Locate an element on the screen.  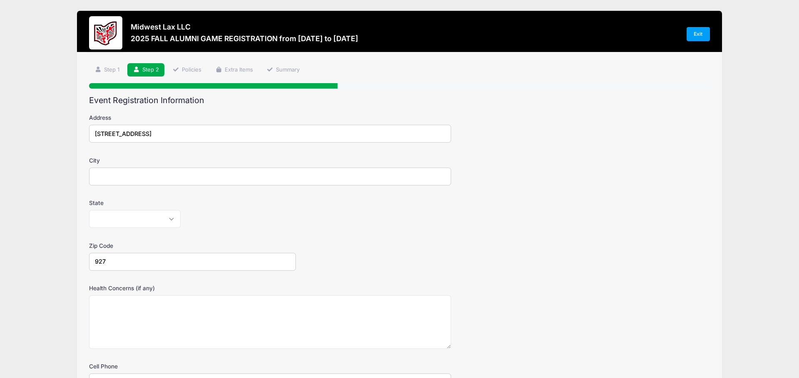
a: Summary is located at coordinates (283, 70).